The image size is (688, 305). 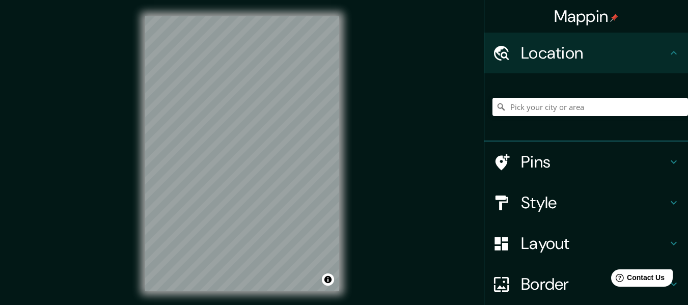 I want to click on h4: Pins, so click(x=594, y=162).